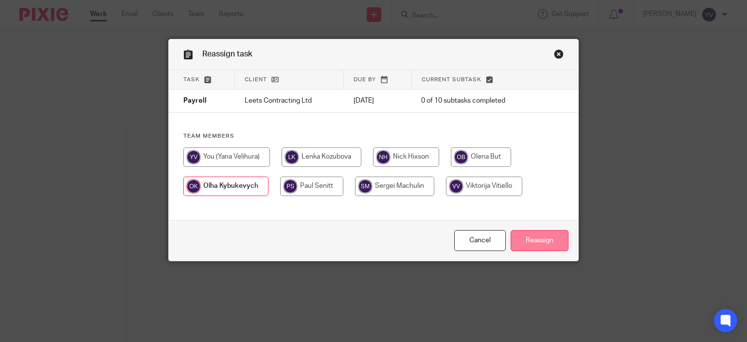 Image resolution: width=747 pixels, height=342 pixels. What do you see at coordinates (373, 136) in the screenshot?
I see `h4: Team members` at bounding box center [373, 136].